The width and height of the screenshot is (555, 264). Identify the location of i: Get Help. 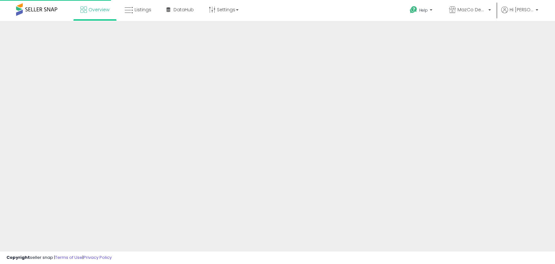
(413, 10).